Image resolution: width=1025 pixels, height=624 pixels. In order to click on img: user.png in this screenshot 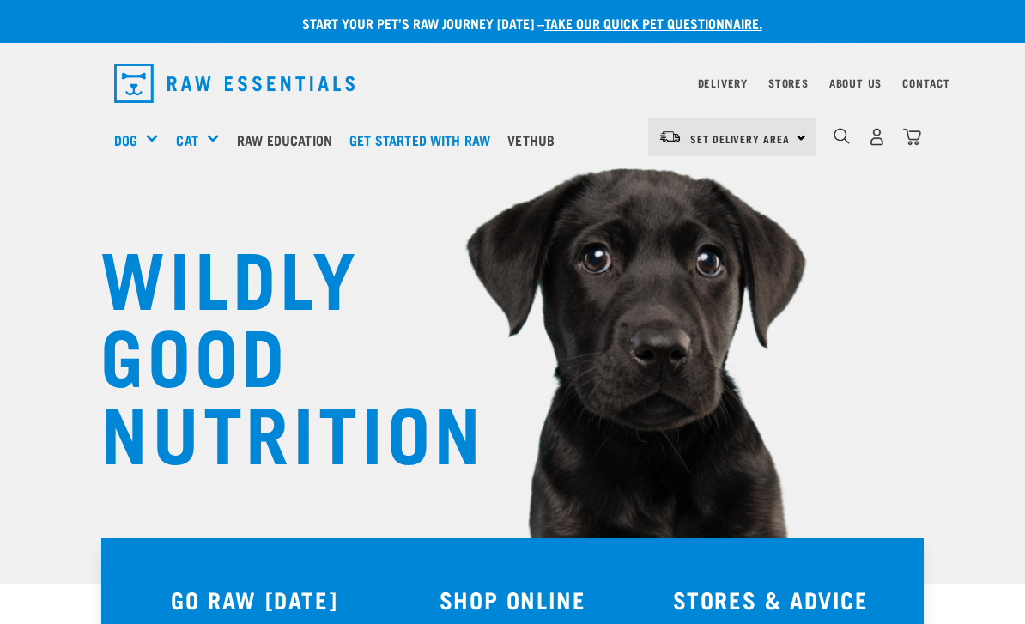, I will do `click(876, 136)`.